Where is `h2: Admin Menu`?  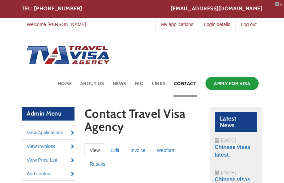
h2: Admin Menu is located at coordinates (48, 114).